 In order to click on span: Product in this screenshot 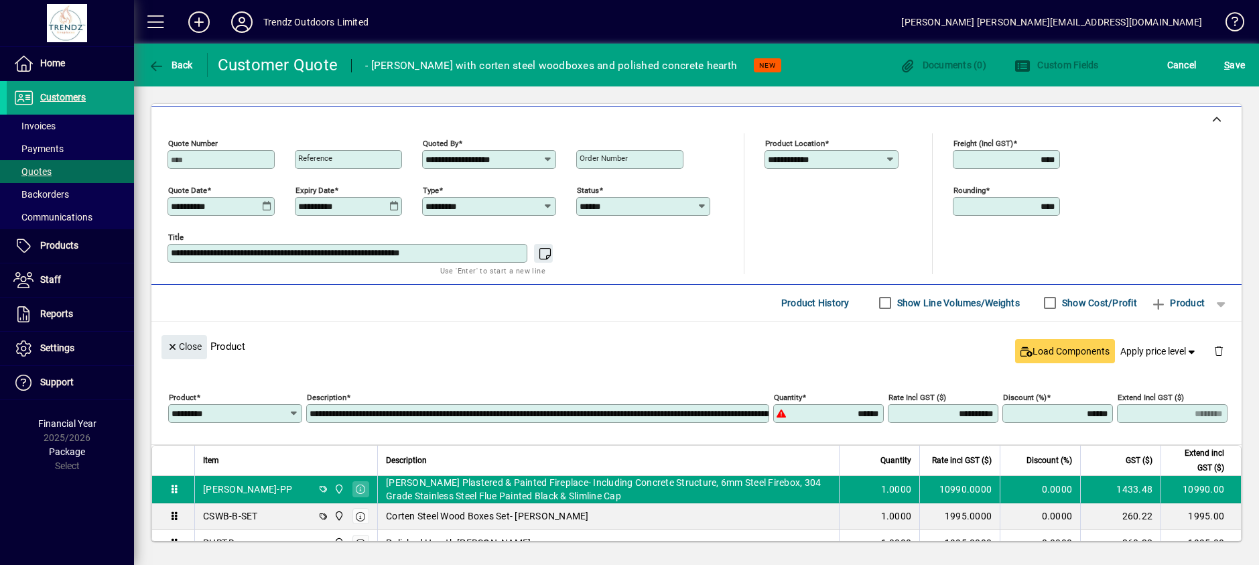, I will do `click(1177, 303)`.